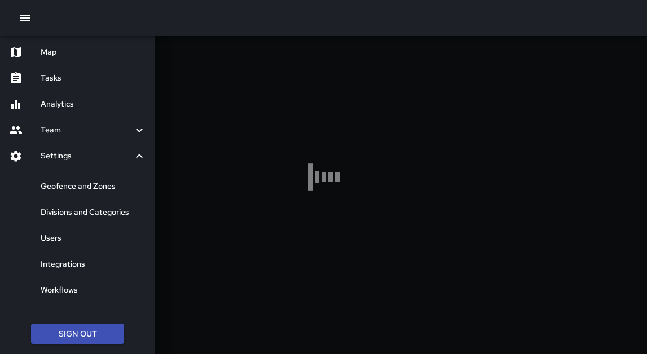 Image resolution: width=647 pixels, height=354 pixels. Describe the element at coordinates (86, 130) in the screenshot. I see `h6: Team` at that location.